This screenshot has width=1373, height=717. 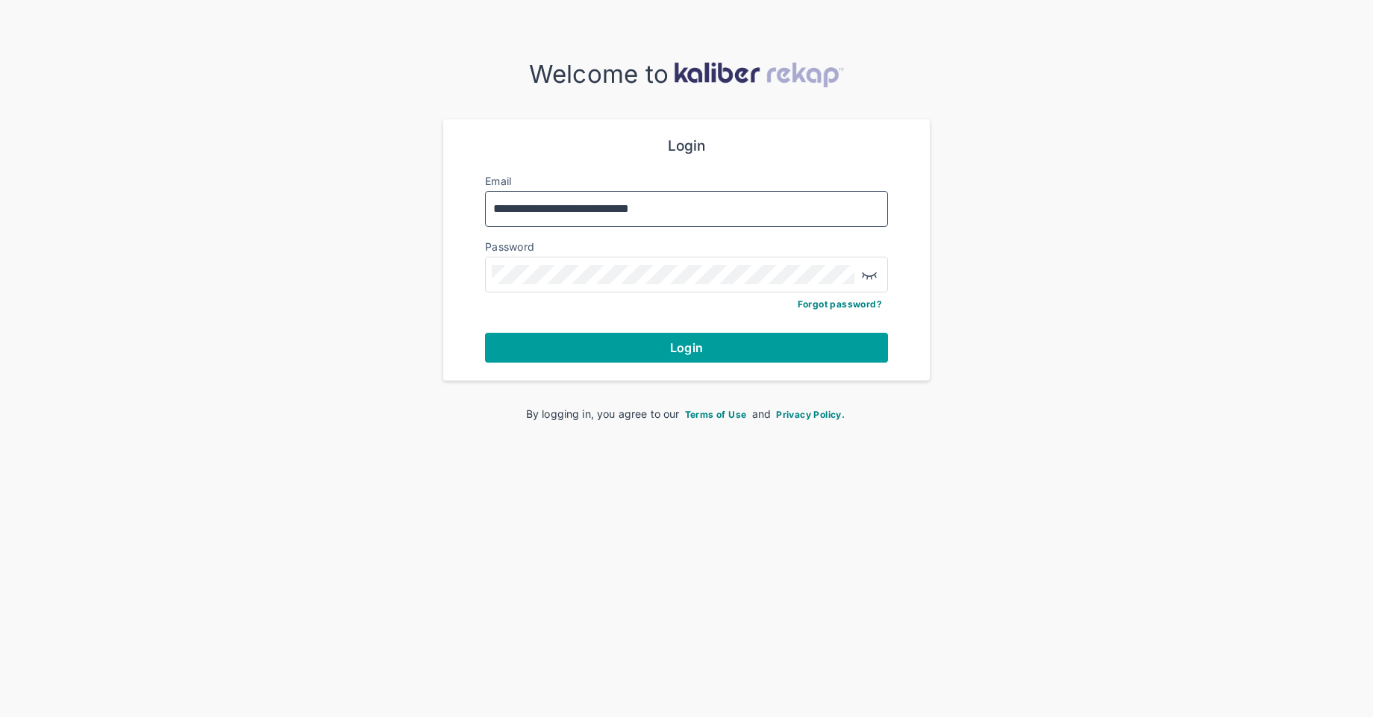 What do you see at coordinates (810, 413) in the screenshot?
I see `a: Privacy Policy.` at bounding box center [810, 413].